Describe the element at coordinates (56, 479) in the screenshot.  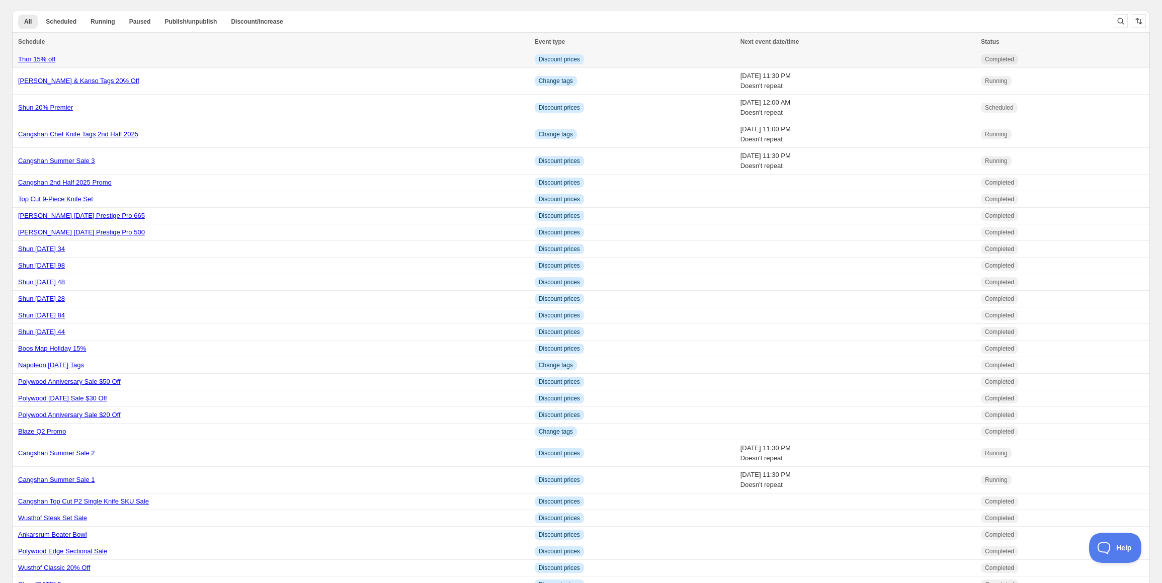
I see `a: Cangshan Summer Sale 1` at that location.